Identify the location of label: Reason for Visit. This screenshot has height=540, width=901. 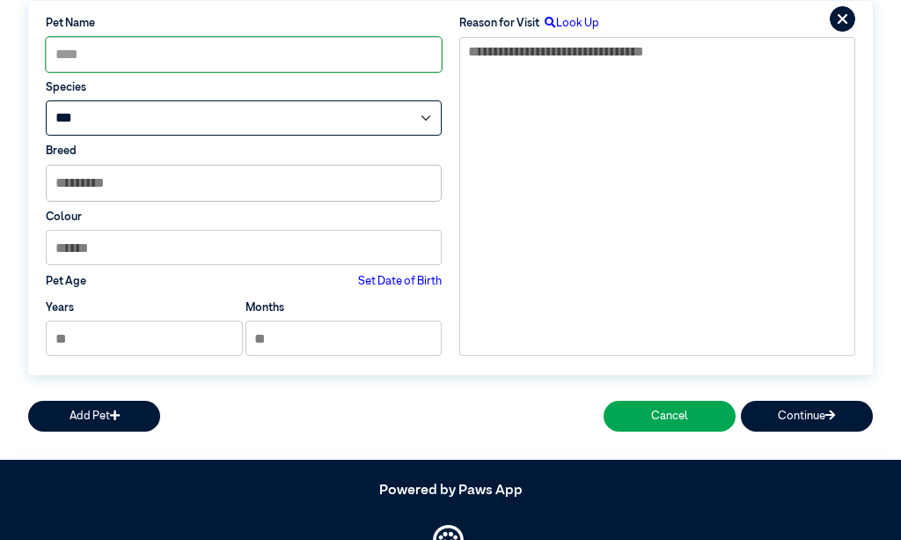
(499, 23).